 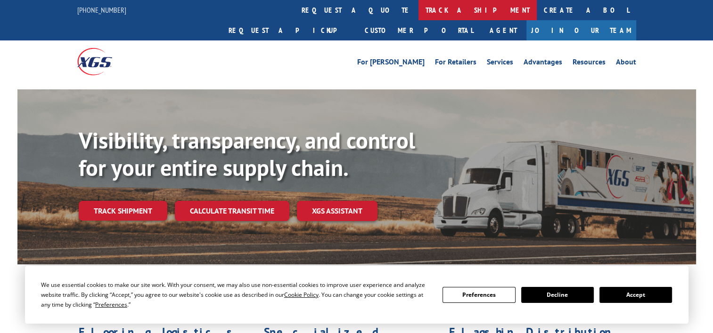 I want to click on button: Preferences, so click(x=478, y=295).